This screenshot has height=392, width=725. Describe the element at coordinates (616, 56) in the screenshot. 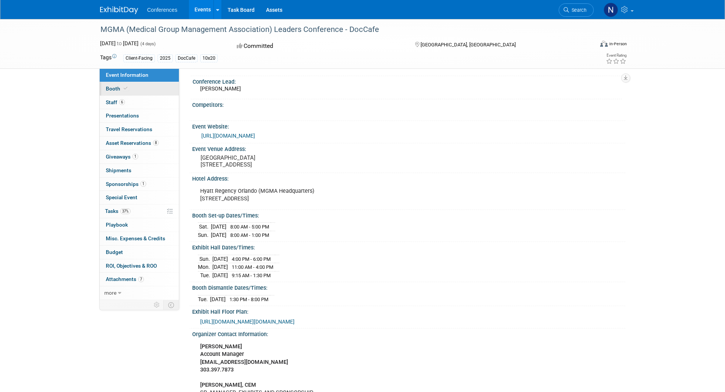

I see `div: Event Rating` at that location.